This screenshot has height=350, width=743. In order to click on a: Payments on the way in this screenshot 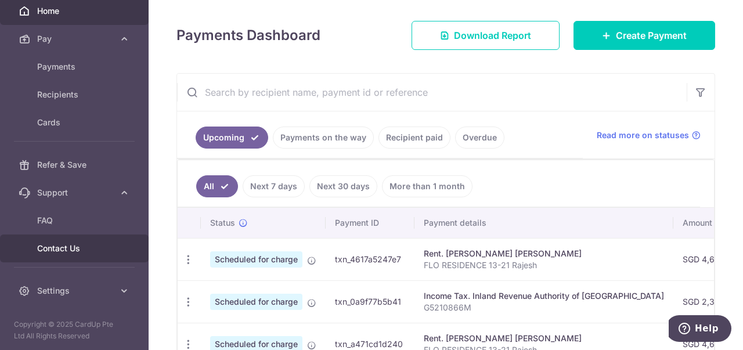, I will do `click(323, 138)`.